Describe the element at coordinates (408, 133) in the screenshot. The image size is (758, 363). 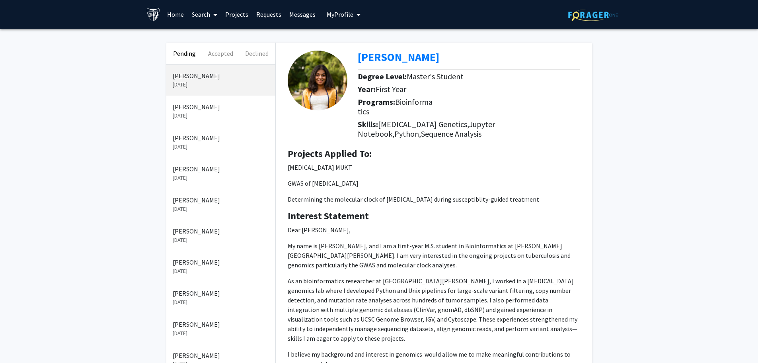
I see `span: Python,` at that location.